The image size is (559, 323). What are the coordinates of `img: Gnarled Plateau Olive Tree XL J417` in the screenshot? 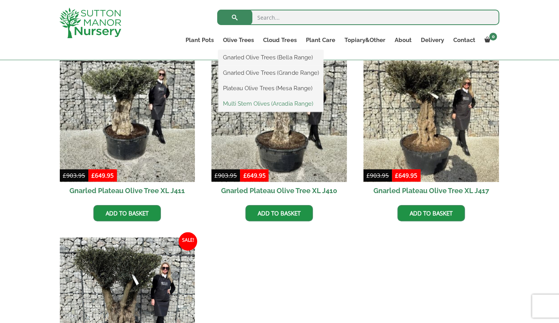 It's located at (431, 115).